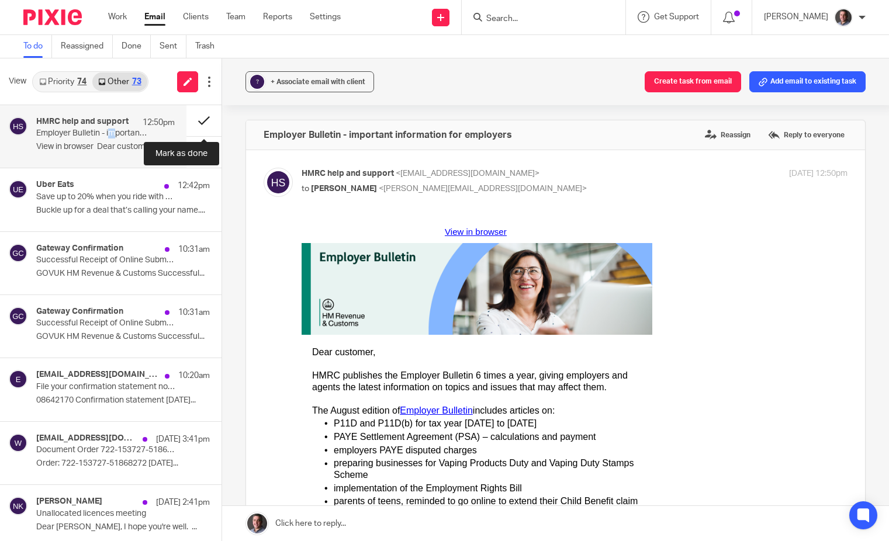  I want to click on a: Email, so click(155, 17).